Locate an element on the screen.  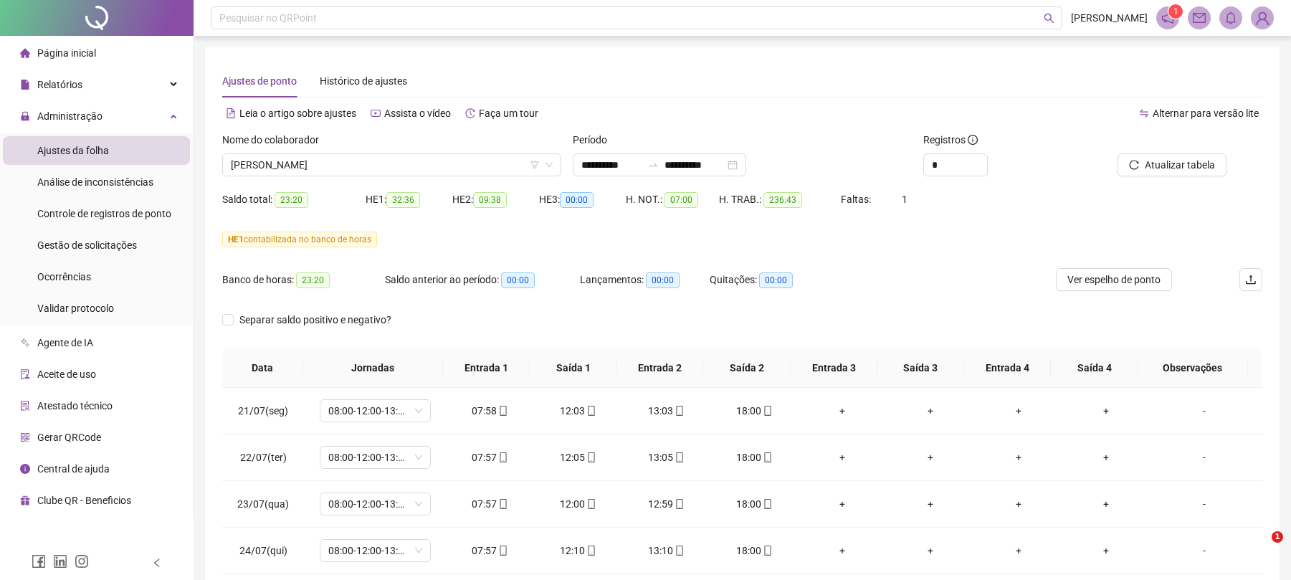
div: H. TRAB.: is located at coordinates (780, 199).